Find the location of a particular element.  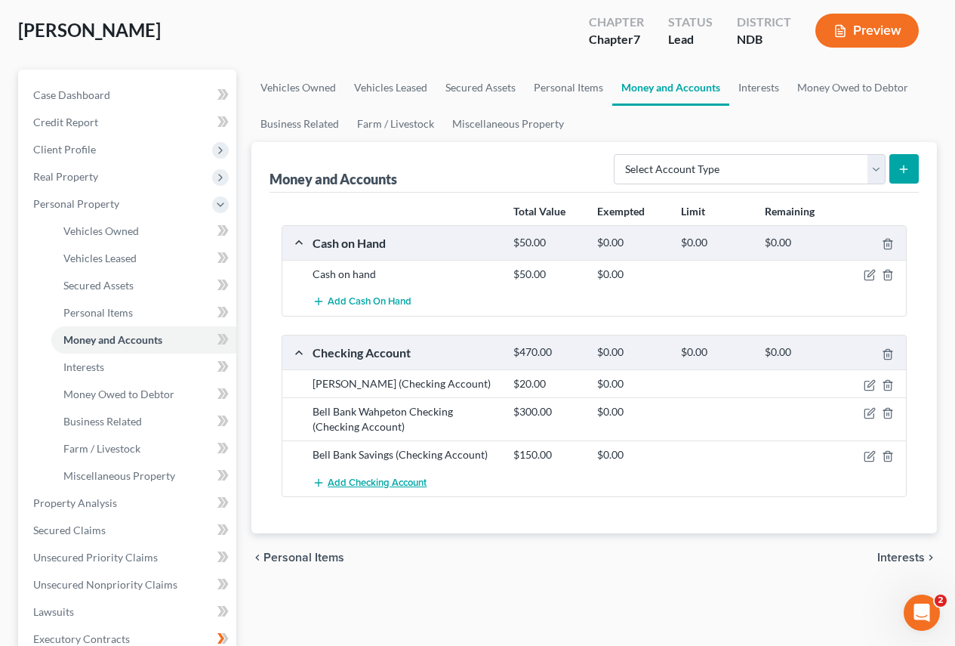

span: Client Profile is located at coordinates (64, 149).